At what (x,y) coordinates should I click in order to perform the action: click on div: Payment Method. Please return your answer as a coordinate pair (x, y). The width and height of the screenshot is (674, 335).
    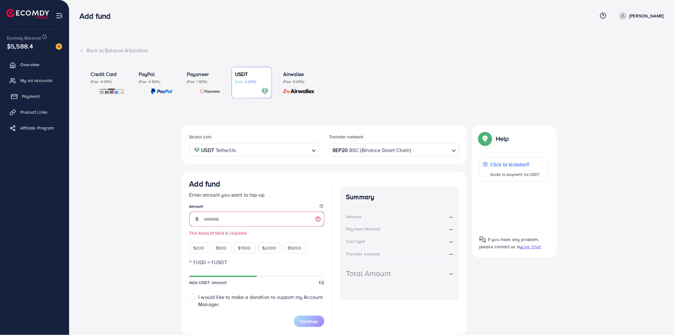
    Looking at the image, I should click on (363, 229).